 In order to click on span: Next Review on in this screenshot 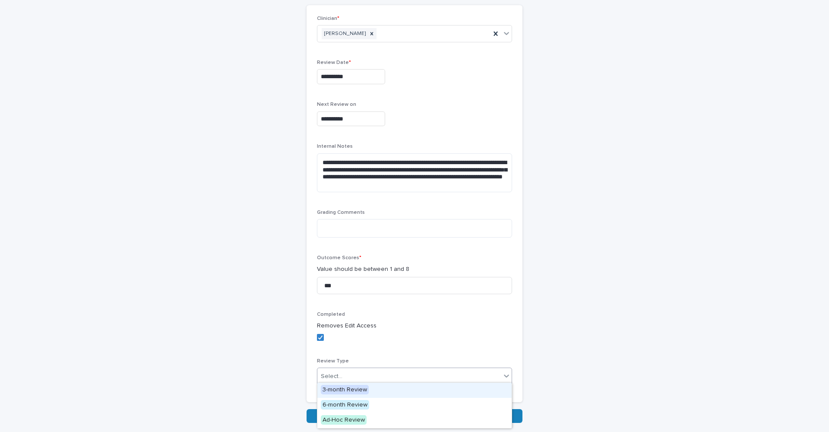, I will do `click(336, 105)`.